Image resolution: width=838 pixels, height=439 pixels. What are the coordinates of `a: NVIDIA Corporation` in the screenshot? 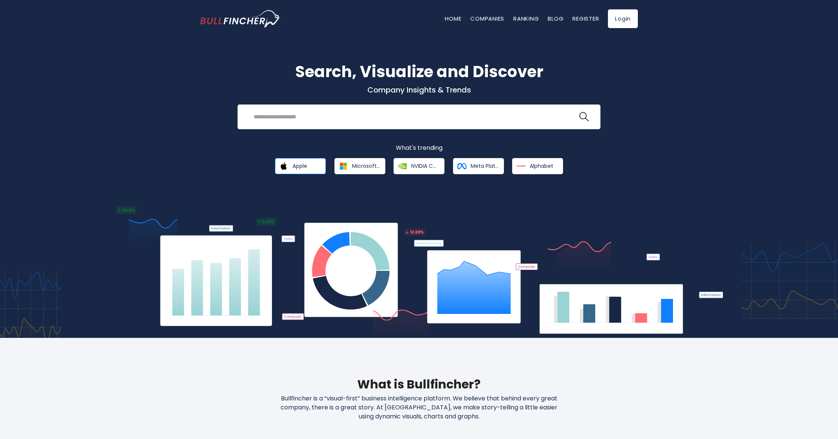 It's located at (419, 166).